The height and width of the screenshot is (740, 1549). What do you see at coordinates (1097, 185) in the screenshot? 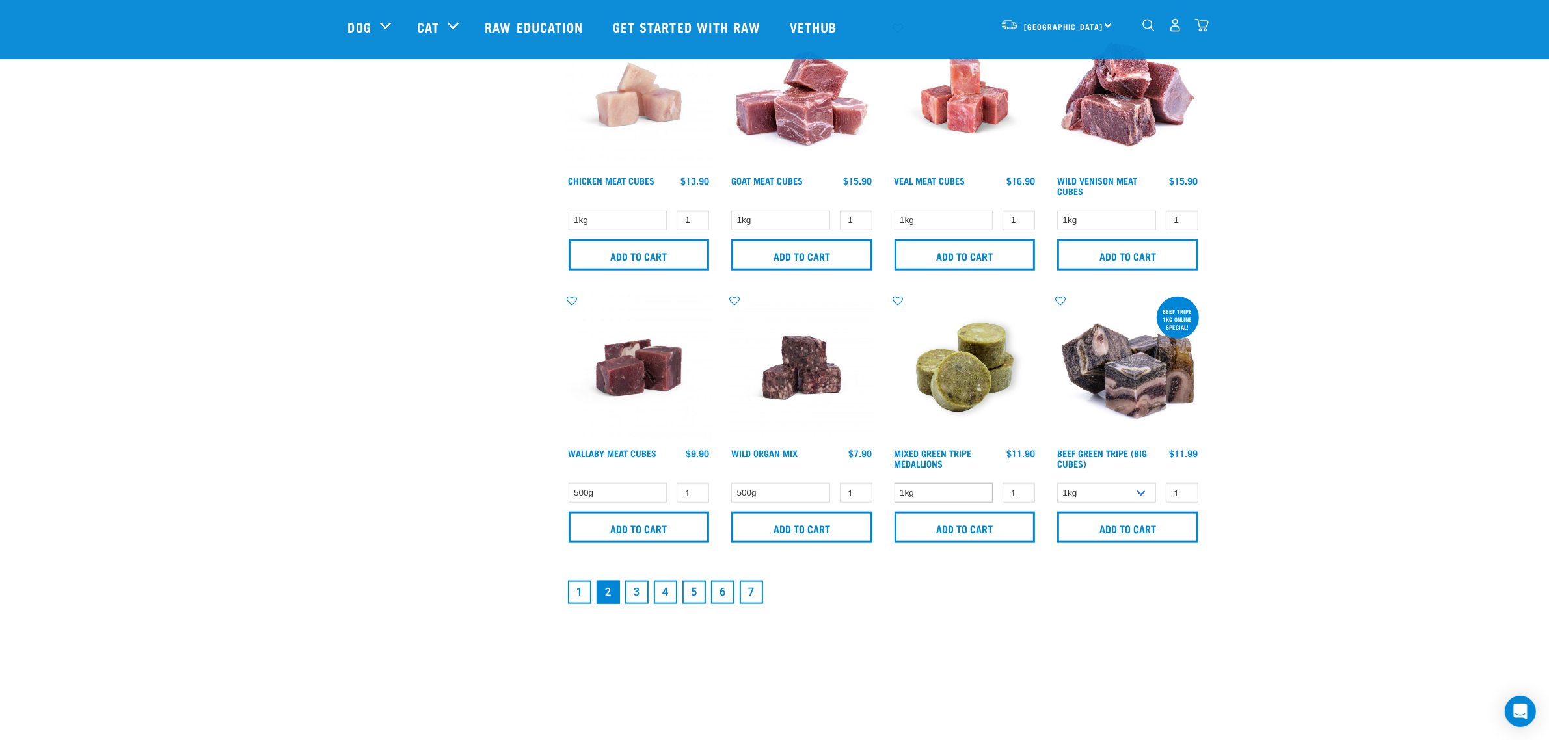
I see `a: Wild Venison Meat Cubes` at bounding box center [1097, 185].